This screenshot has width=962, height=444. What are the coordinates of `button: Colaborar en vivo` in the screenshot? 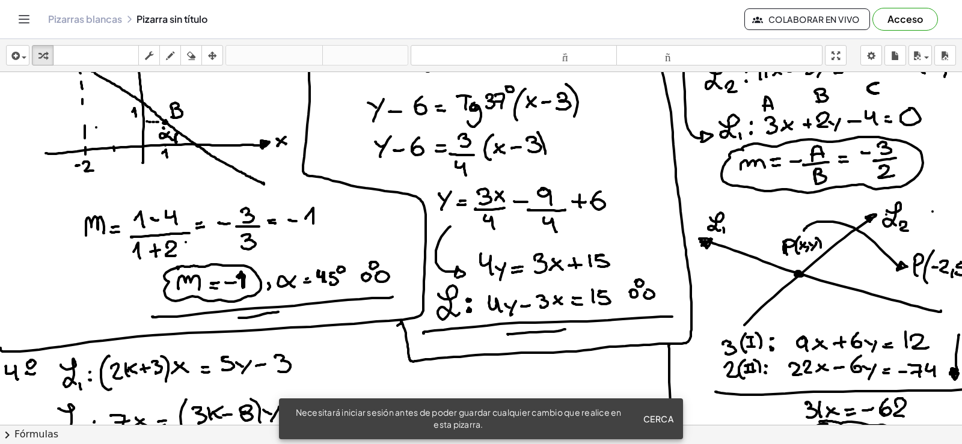 It's located at (807, 19).